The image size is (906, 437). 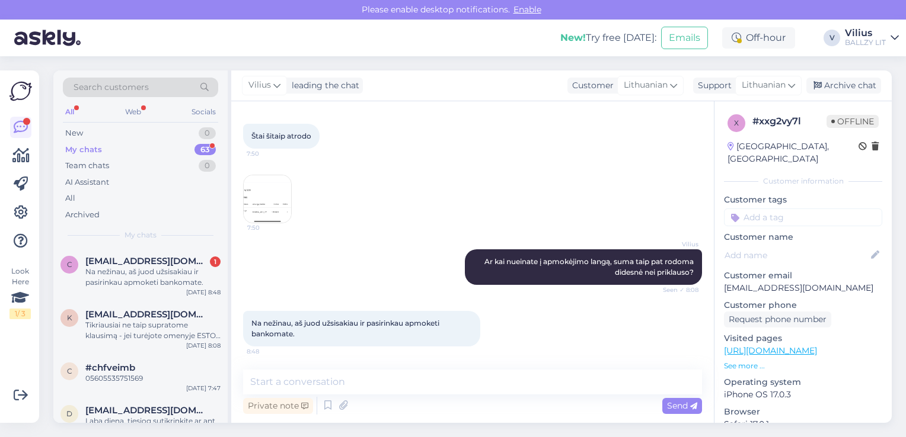 What do you see at coordinates (267, 199) in the screenshot?
I see `img: Attachment` at bounding box center [267, 199].